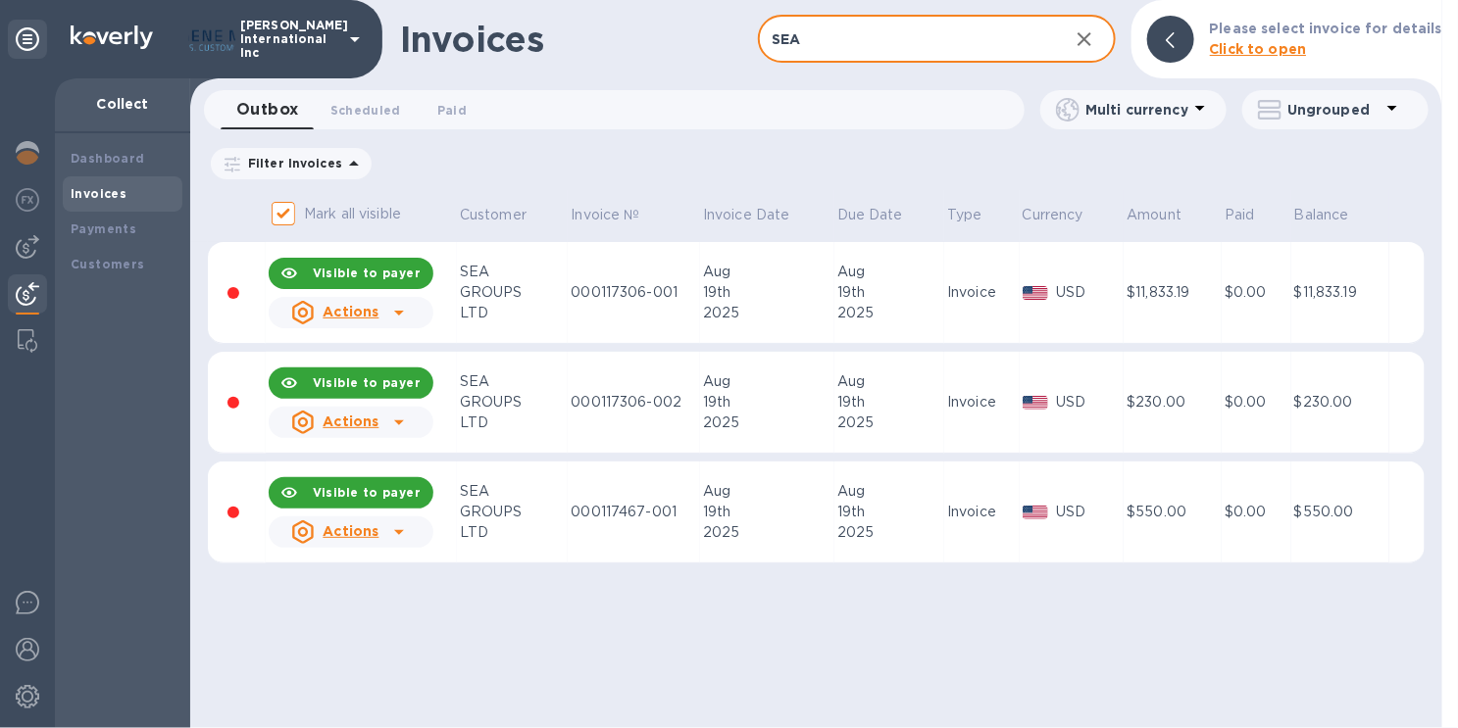  Describe the element at coordinates (366, 110) in the screenshot. I see `span: Scheduled` at that location.